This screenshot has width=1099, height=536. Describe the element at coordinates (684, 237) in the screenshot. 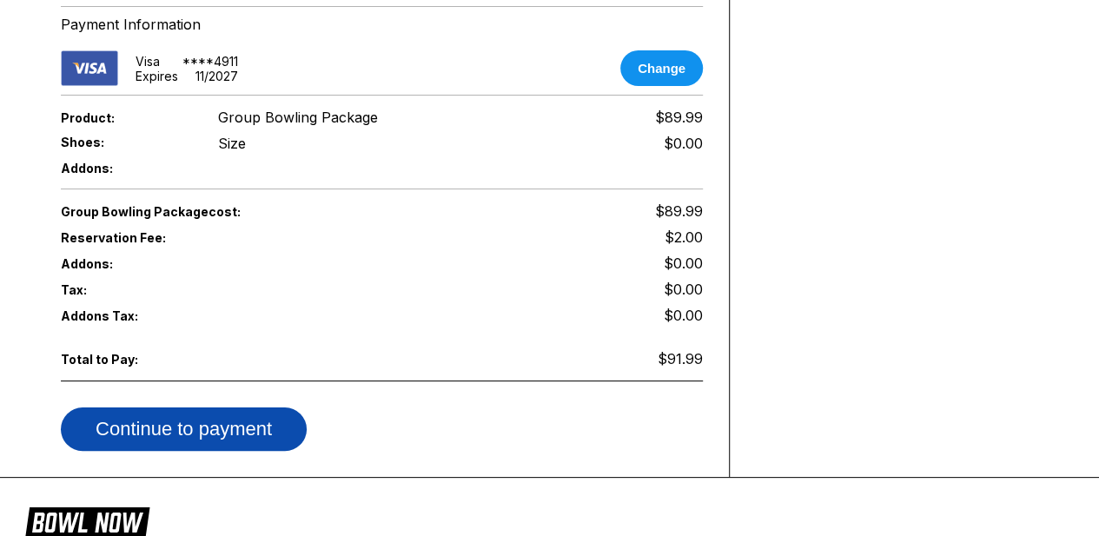

I see `span: $2.00` at that location.